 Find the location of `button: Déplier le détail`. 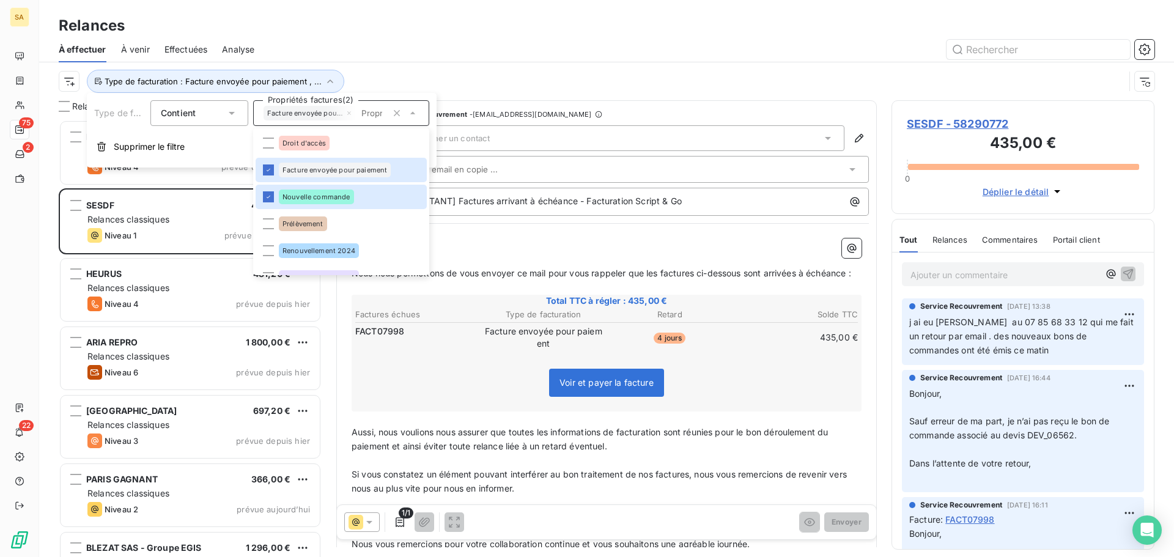

button: Déplier le détail is located at coordinates (1023, 191).